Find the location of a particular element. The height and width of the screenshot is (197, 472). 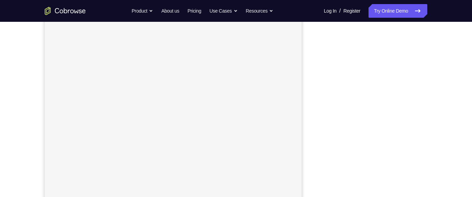

a: Log In is located at coordinates (330, 11).